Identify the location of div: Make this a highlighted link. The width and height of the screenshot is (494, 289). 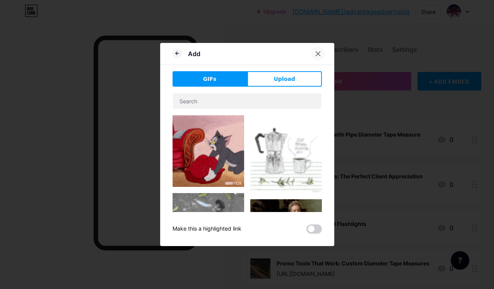
(207, 229).